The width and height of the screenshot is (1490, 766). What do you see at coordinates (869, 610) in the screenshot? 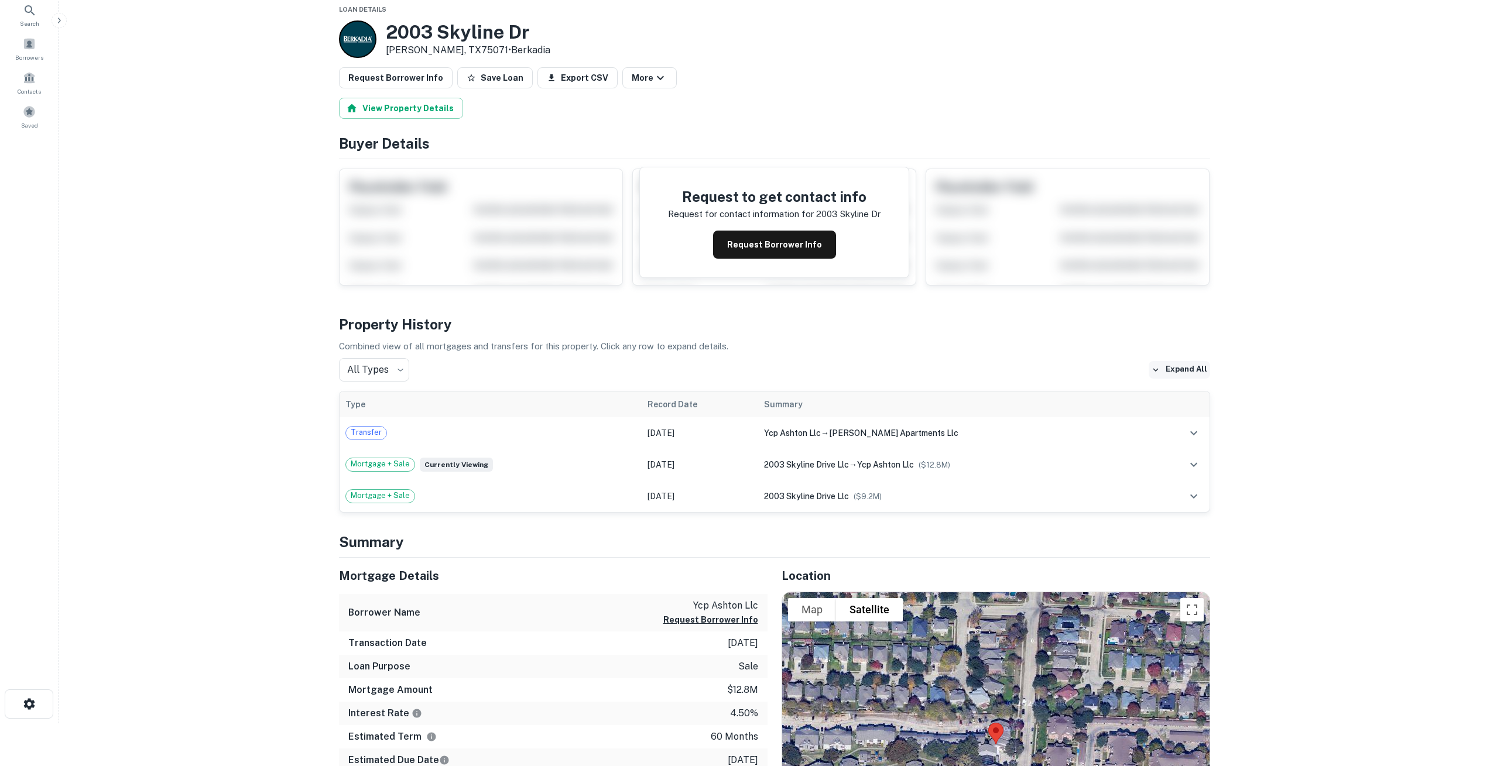
I see `button: Show satellite imagery` at bounding box center [869, 610].